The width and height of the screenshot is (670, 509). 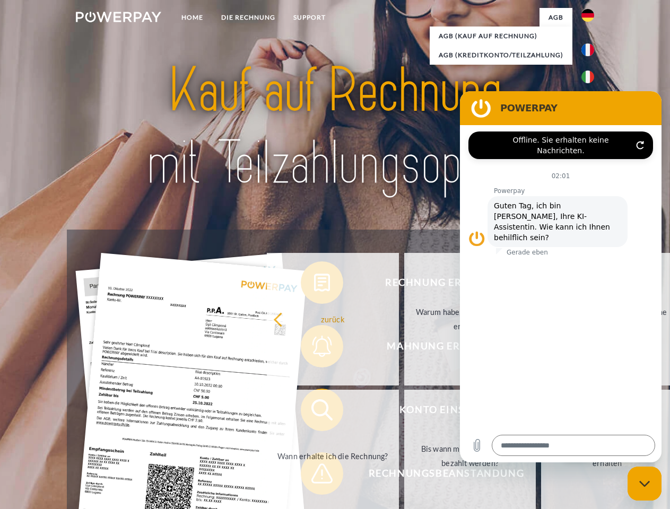 What do you see at coordinates (180, 54) in the screenshot?
I see `button: Verbindung aktualisieren` at bounding box center [180, 54].